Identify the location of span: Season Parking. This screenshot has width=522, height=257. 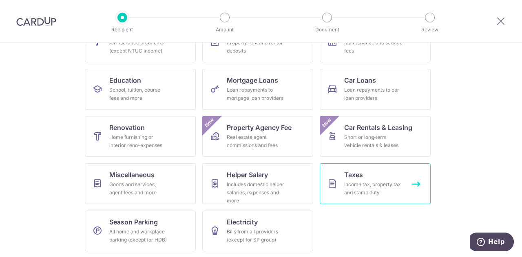
(133, 222).